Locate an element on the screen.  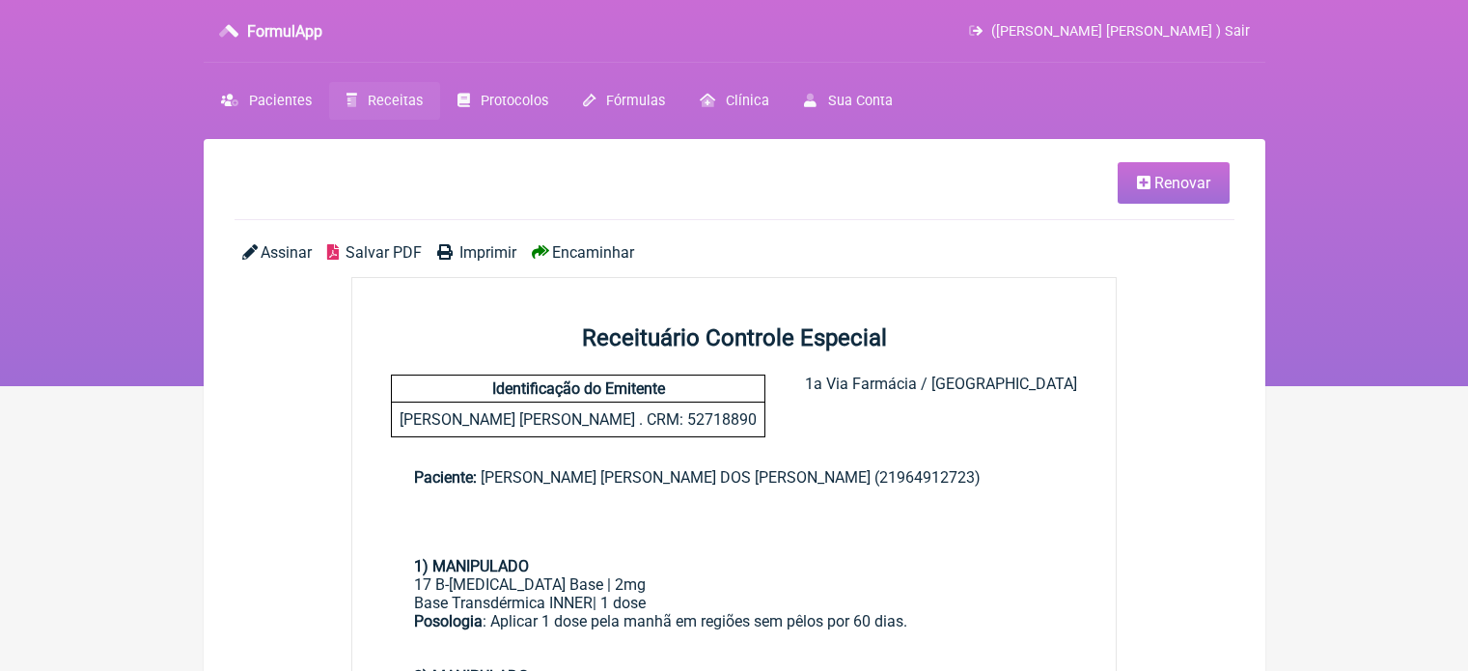
span: Sua Conta is located at coordinates (860, 100).